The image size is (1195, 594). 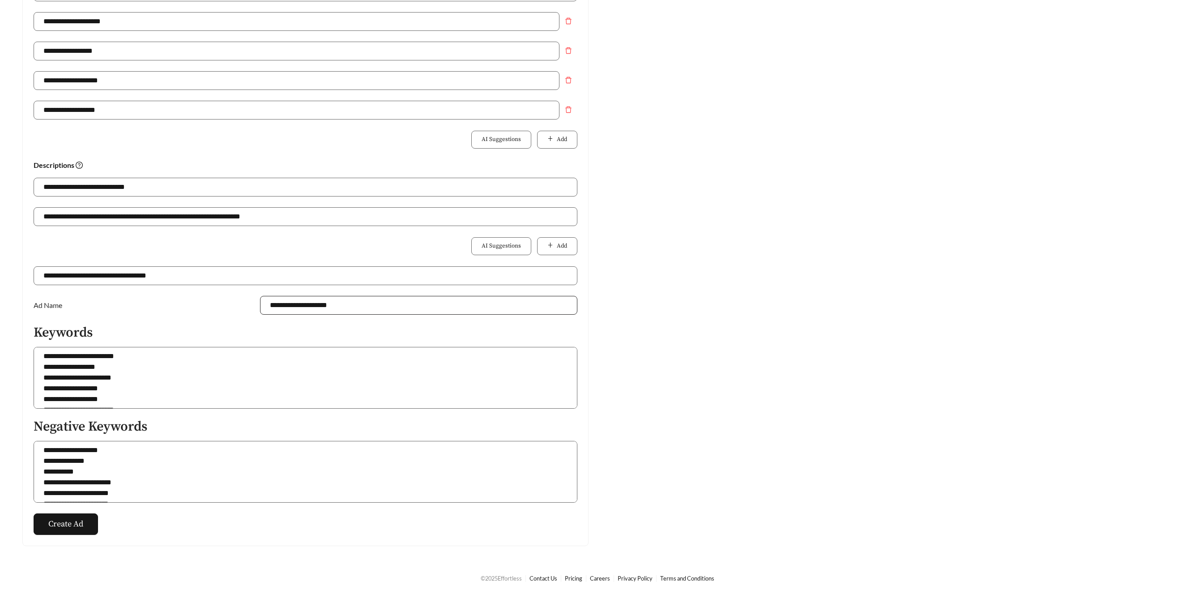 I want to click on input: Website, so click(x=305, y=276).